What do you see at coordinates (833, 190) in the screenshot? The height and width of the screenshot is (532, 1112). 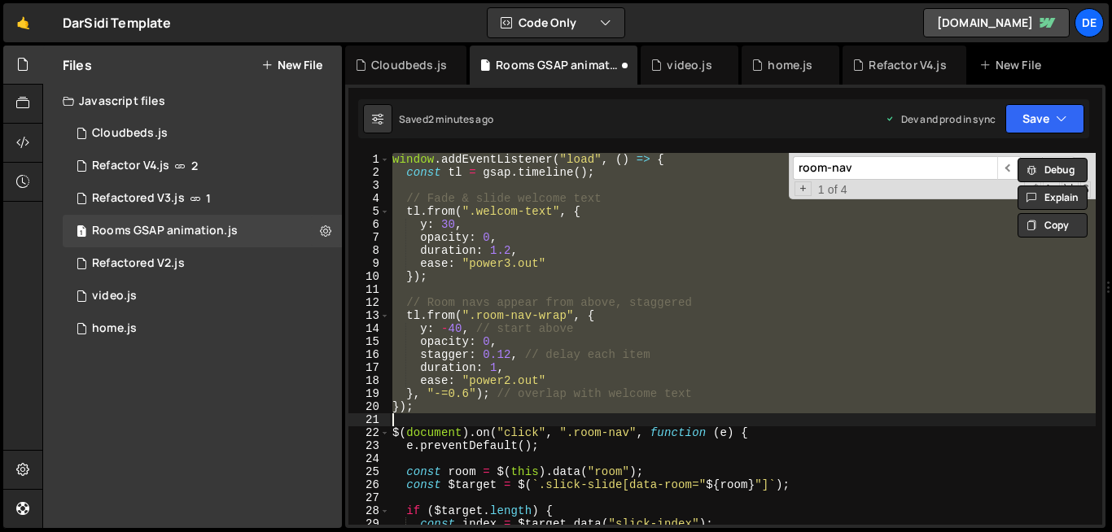 I see `span: 1 of 4` at bounding box center [833, 190].